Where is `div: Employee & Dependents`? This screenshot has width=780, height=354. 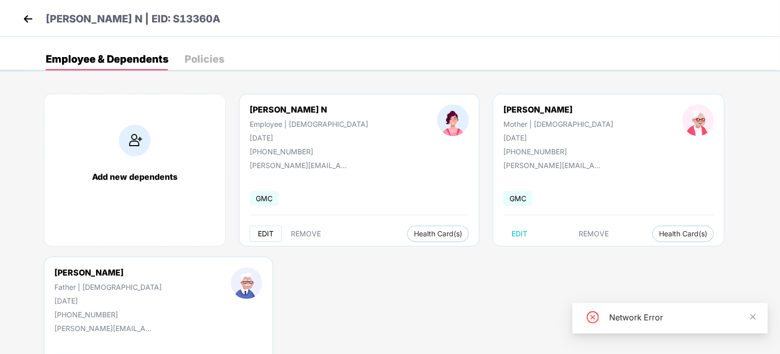 div: Employee & Dependents is located at coordinates (107, 59).